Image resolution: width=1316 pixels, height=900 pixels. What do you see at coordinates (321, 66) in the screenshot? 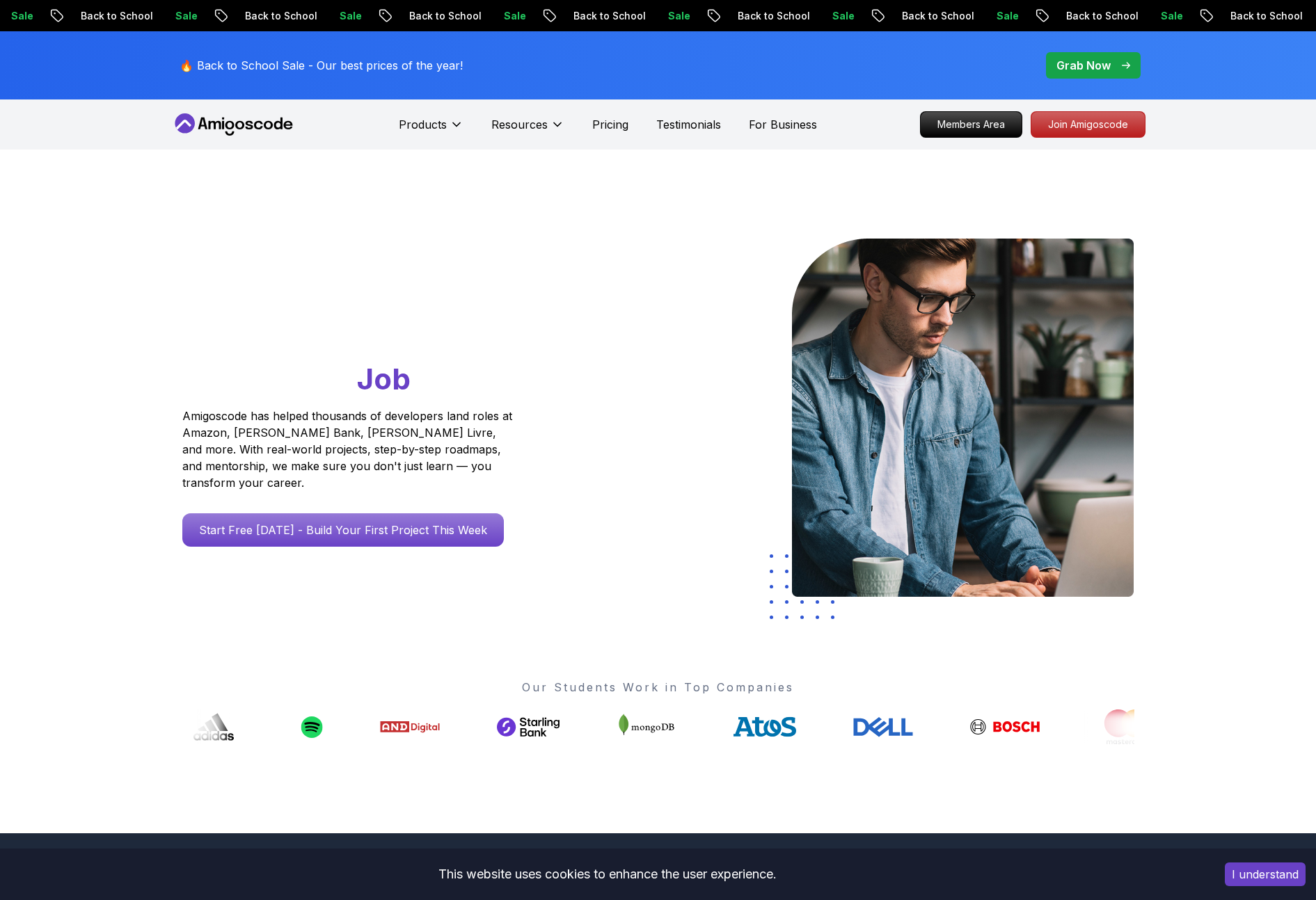
I see `p: 🔥 Back to School Sale - Our best prices of the year!` at bounding box center [321, 66].